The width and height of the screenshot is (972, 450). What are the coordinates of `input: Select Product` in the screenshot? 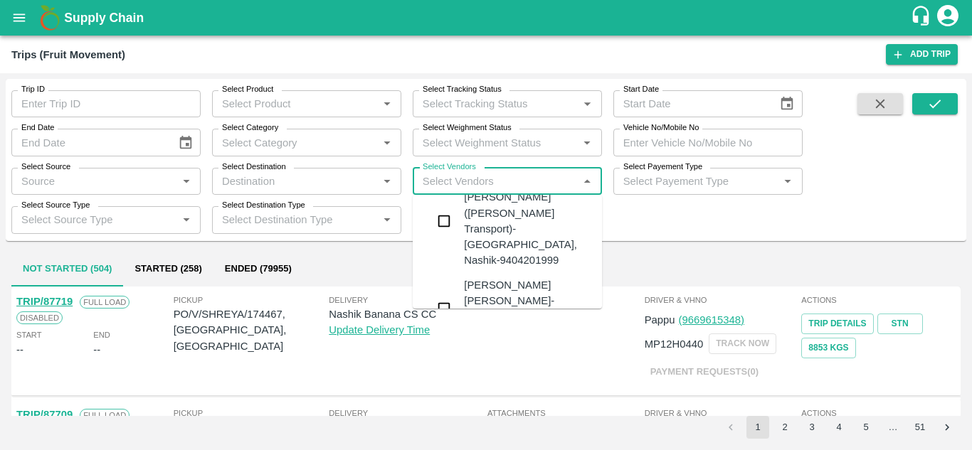 It's located at (295, 104).